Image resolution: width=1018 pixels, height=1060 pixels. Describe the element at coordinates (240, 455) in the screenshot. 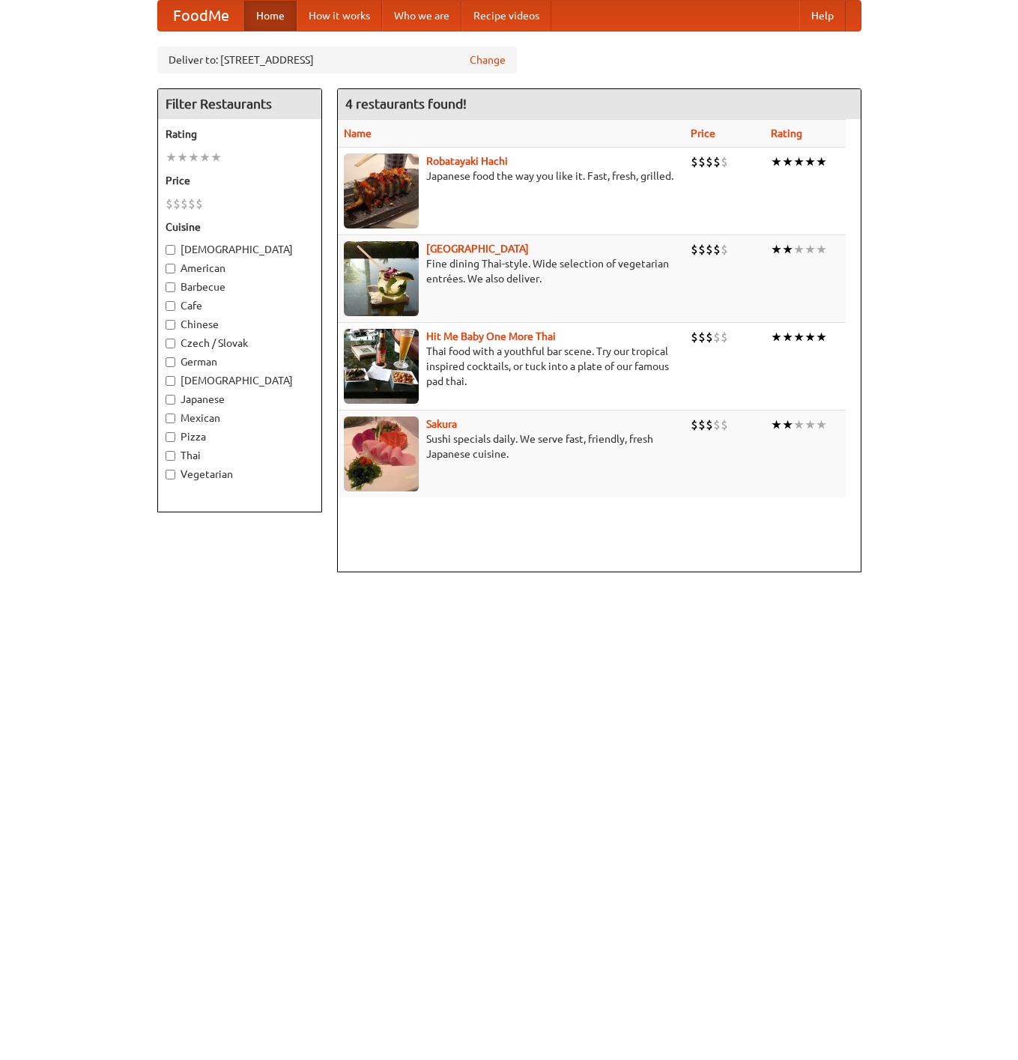

I see `label: Thai` at that location.